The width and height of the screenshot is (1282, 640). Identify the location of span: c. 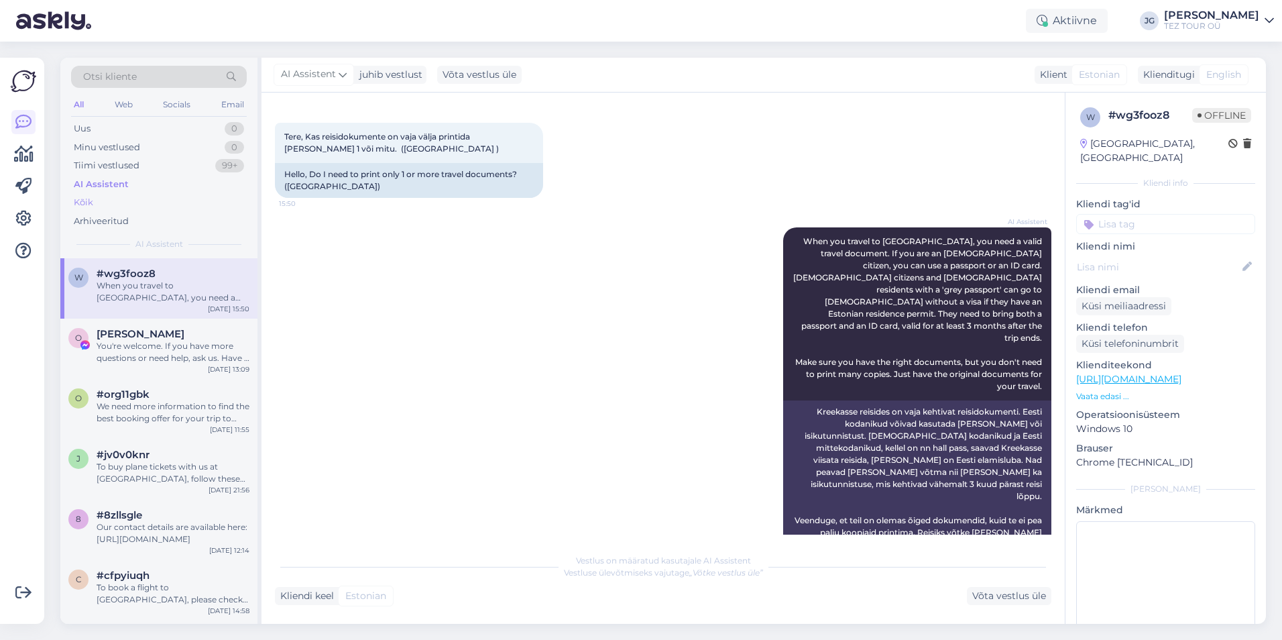
(78, 579).